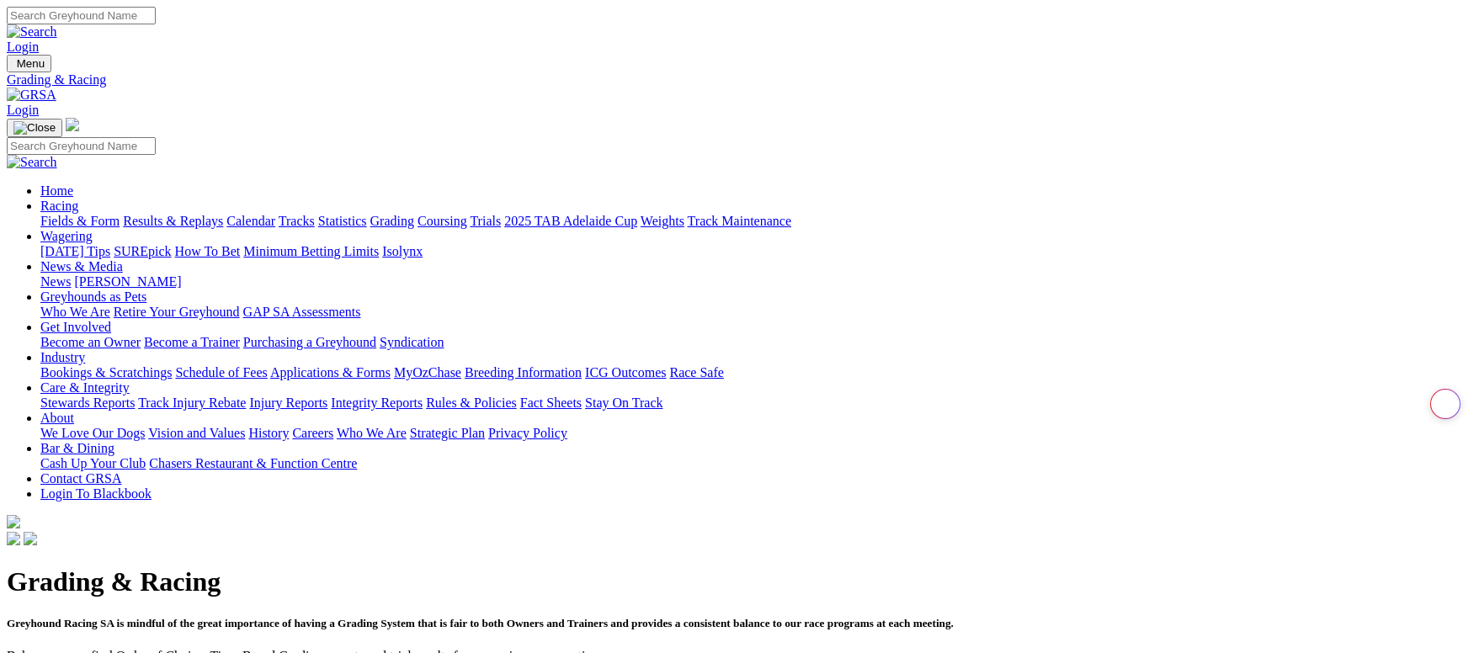 Image resolution: width=1479 pixels, height=653 pixels. What do you see at coordinates (31, 95) in the screenshot?
I see `img: GRSA` at bounding box center [31, 95].